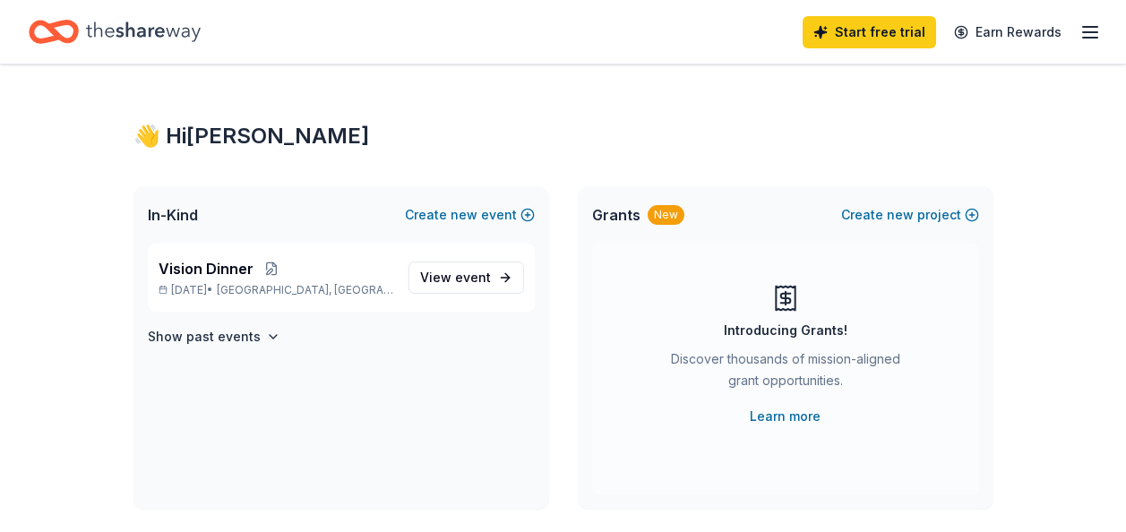 This screenshot has width=1126, height=532. What do you see at coordinates (869, 32) in the screenshot?
I see `a: Start free trial` at bounding box center [869, 32].